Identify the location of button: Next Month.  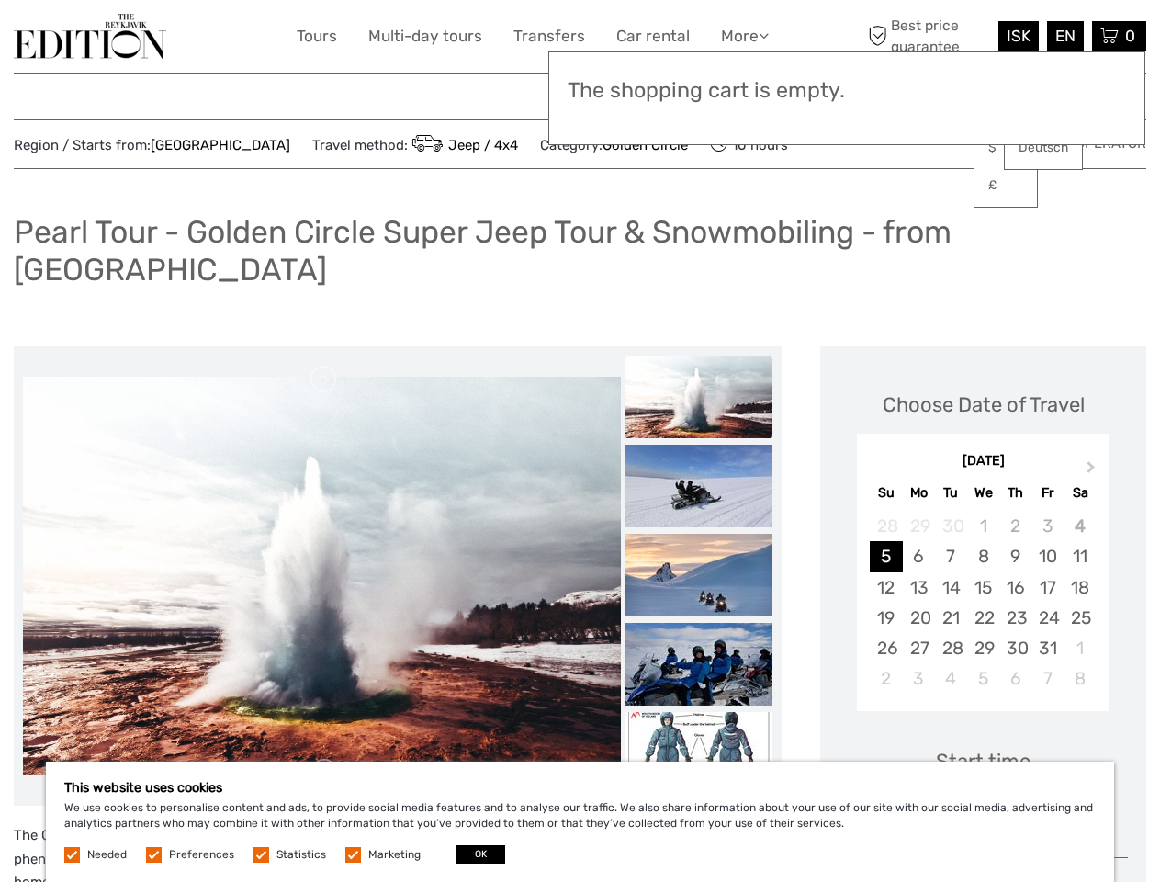
(1093, 471).